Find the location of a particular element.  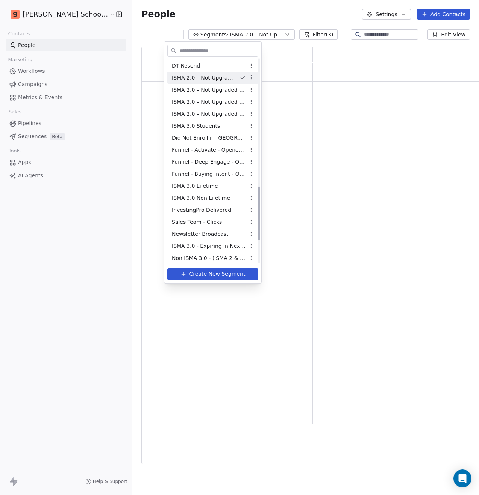

span: Funnel - Deep Engage - Open Last 7 Days is located at coordinates (209, 162).